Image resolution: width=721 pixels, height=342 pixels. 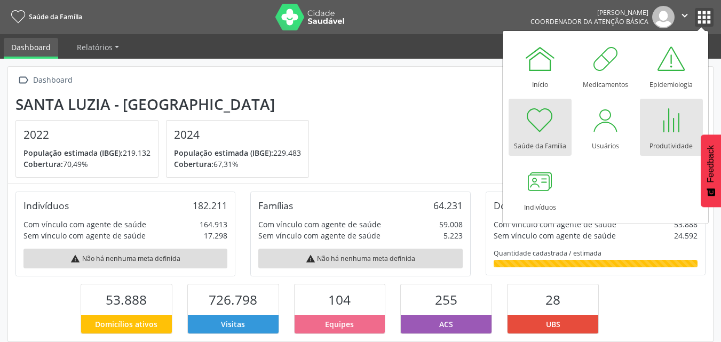 I want to click on p: 219.132, so click(x=87, y=153).